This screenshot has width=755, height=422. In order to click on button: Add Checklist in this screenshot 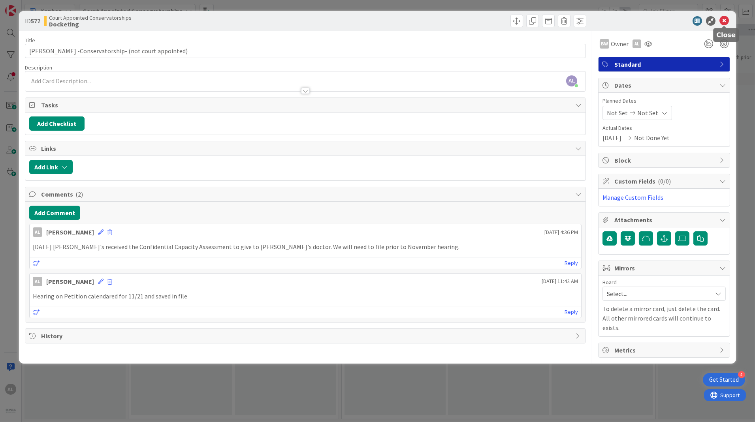, I will do `click(57, 124)`.